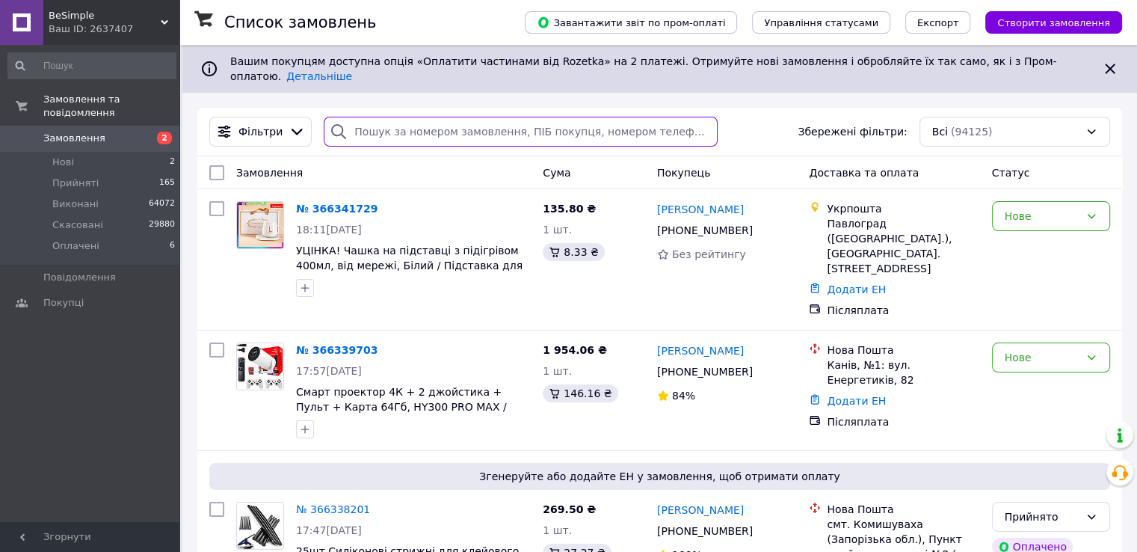  I want to click on a: Смарт проектор 4К + 2 джойстика + Пульт + Карта 64Гб, HY300 PRO MAX / Ігровий проектор / Проектор..., so click(401, 407).